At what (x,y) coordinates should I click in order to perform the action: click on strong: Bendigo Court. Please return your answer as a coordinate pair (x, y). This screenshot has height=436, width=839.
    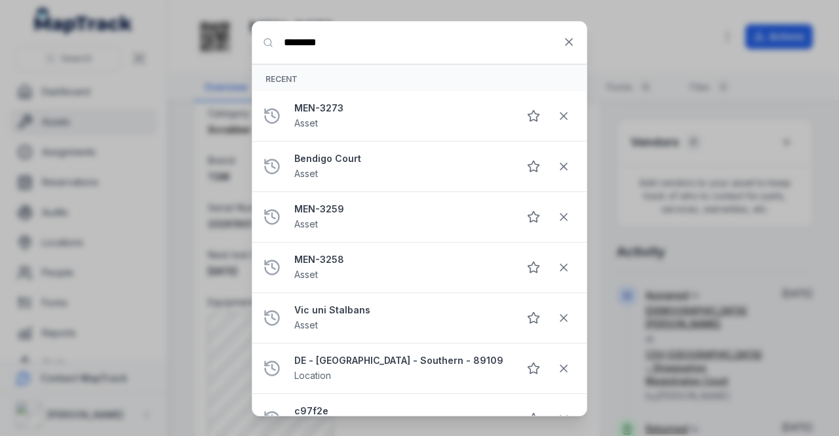
    Looking at the image, I should click on (401, 159).